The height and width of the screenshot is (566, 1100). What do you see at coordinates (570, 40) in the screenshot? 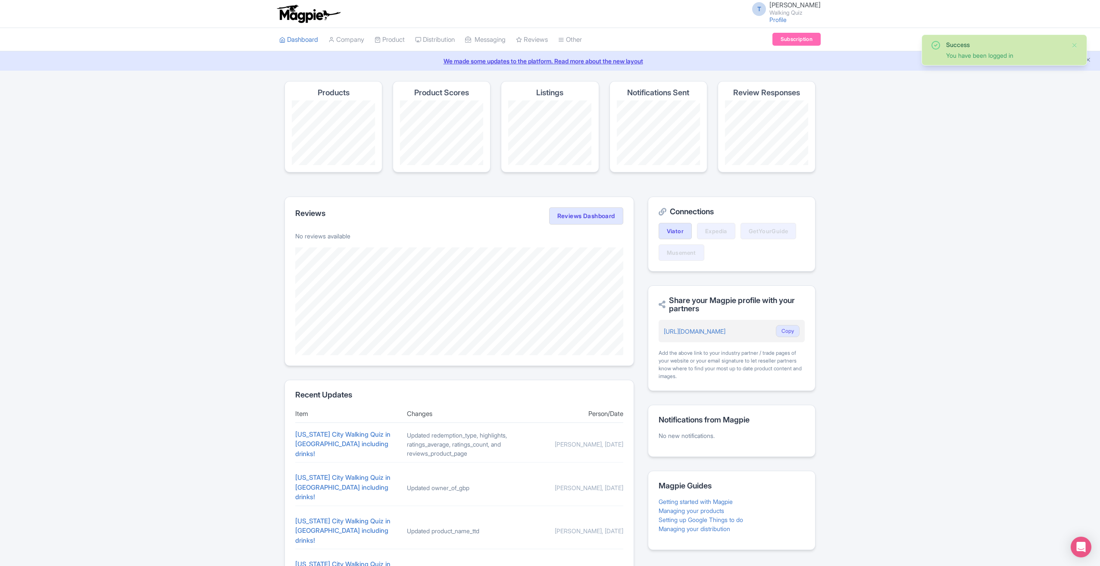
I see `a: Other` at bounding box center [570, 40].